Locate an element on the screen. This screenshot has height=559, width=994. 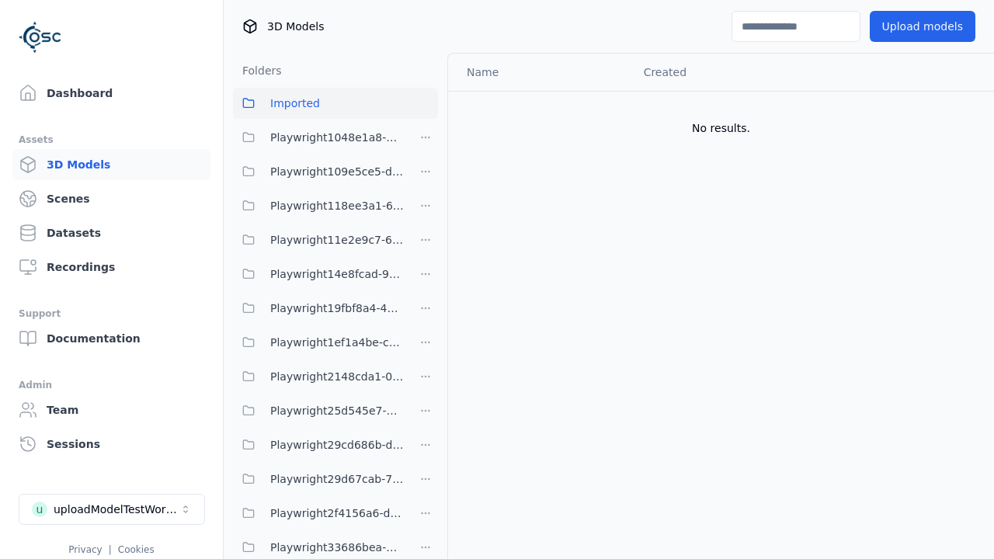
button: Imported is located at coordinates (335, 103).